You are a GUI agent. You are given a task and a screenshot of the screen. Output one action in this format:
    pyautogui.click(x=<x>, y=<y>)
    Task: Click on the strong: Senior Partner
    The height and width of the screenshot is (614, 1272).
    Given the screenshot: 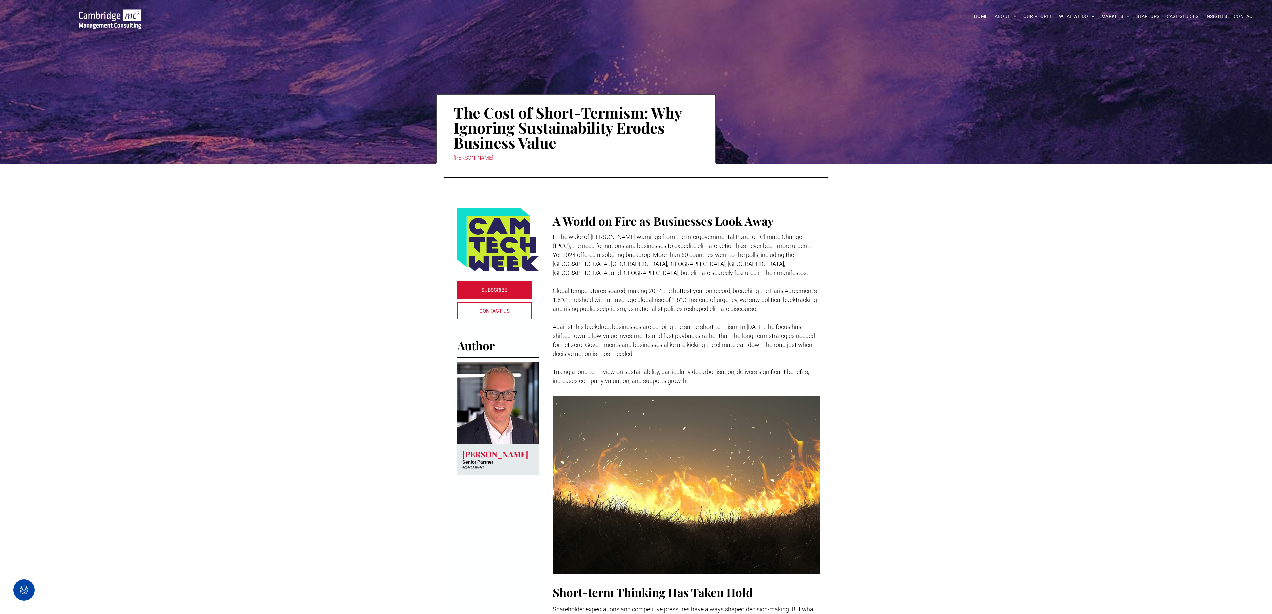 What is the action you would take?
    pyautogui.click(x=478, y=462)
    